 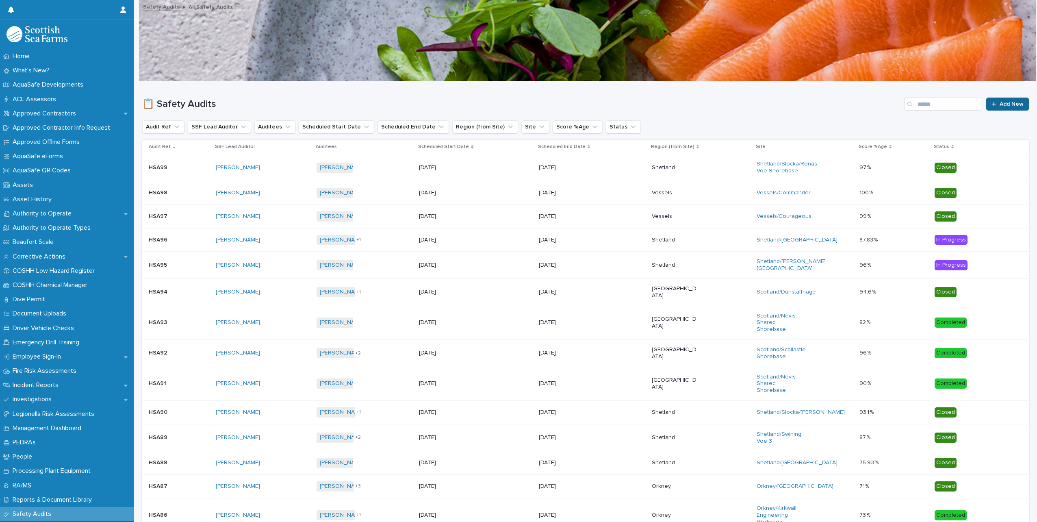 I want to click on p: Vessels, so click(x=674, y=193).